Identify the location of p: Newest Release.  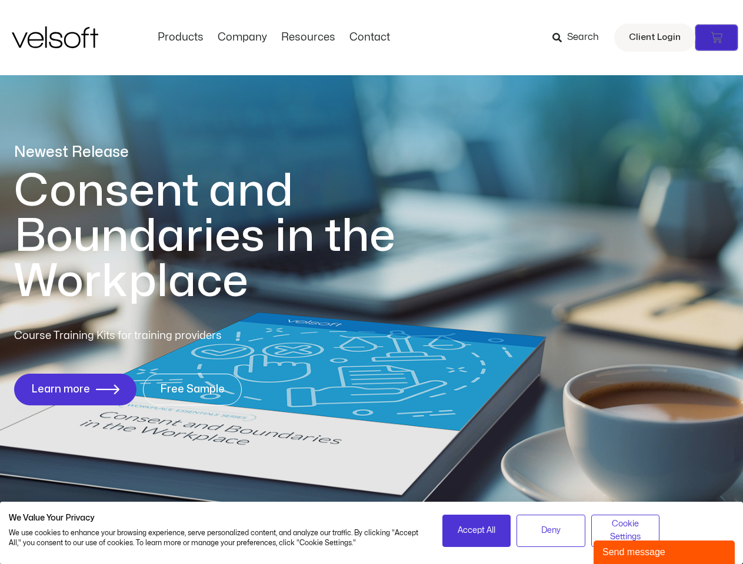
(229, 152).